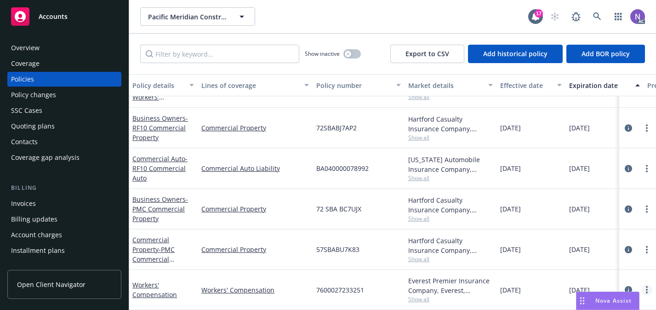 This screenshot has width=656, height=310. What do you see at coordinates (608, 300) in the screenshot?
I see `button: Nova Assist` at bounding box center [608, 300].